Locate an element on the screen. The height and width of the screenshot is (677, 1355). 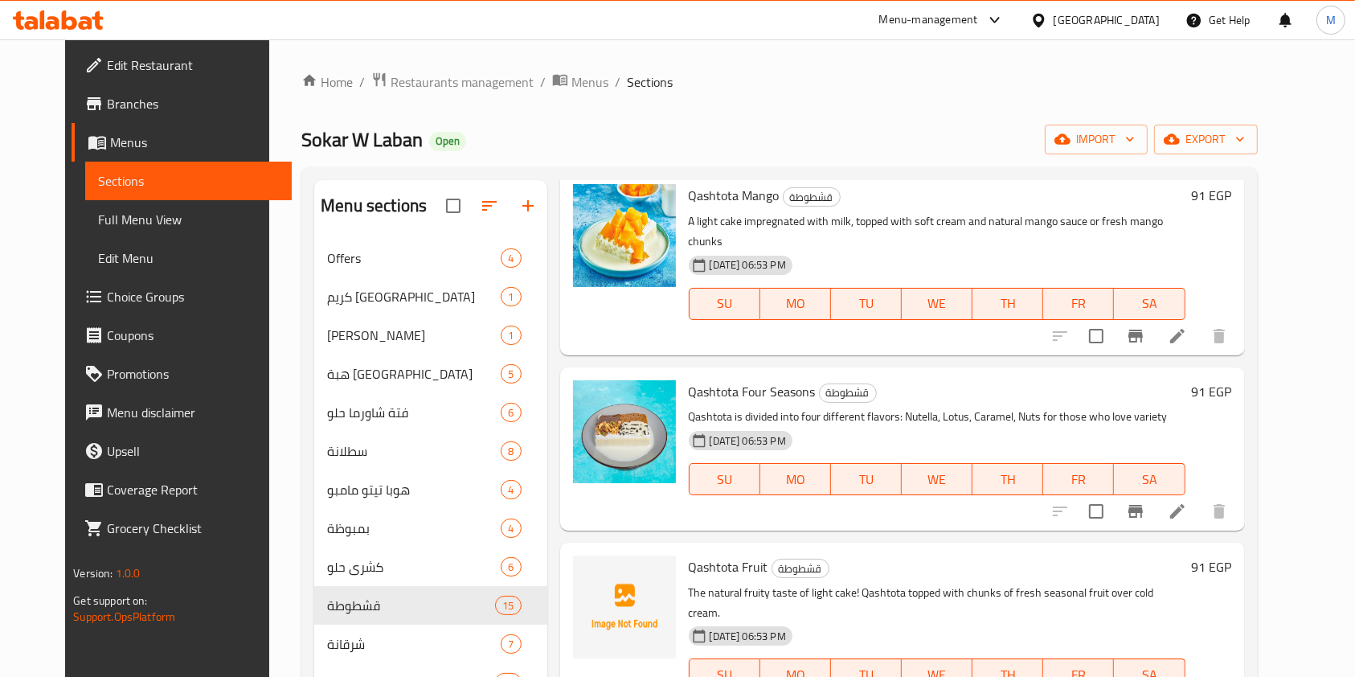
a: Coupons is located at coordinates (182, 335).